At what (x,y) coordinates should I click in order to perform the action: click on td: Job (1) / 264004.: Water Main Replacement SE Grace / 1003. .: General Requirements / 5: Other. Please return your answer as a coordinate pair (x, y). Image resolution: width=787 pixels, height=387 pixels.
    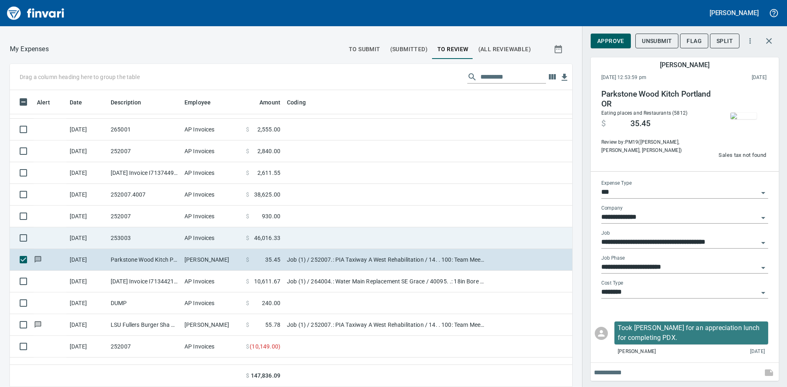
    Looking at the image, I should click on (386, 368).